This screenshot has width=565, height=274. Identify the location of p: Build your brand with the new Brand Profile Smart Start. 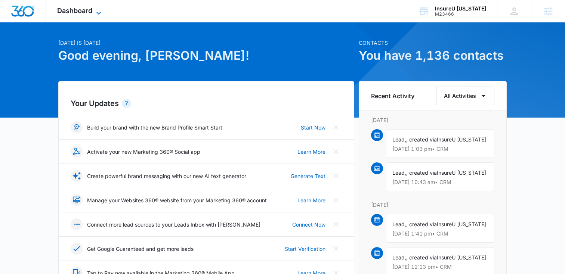
(155, 127).